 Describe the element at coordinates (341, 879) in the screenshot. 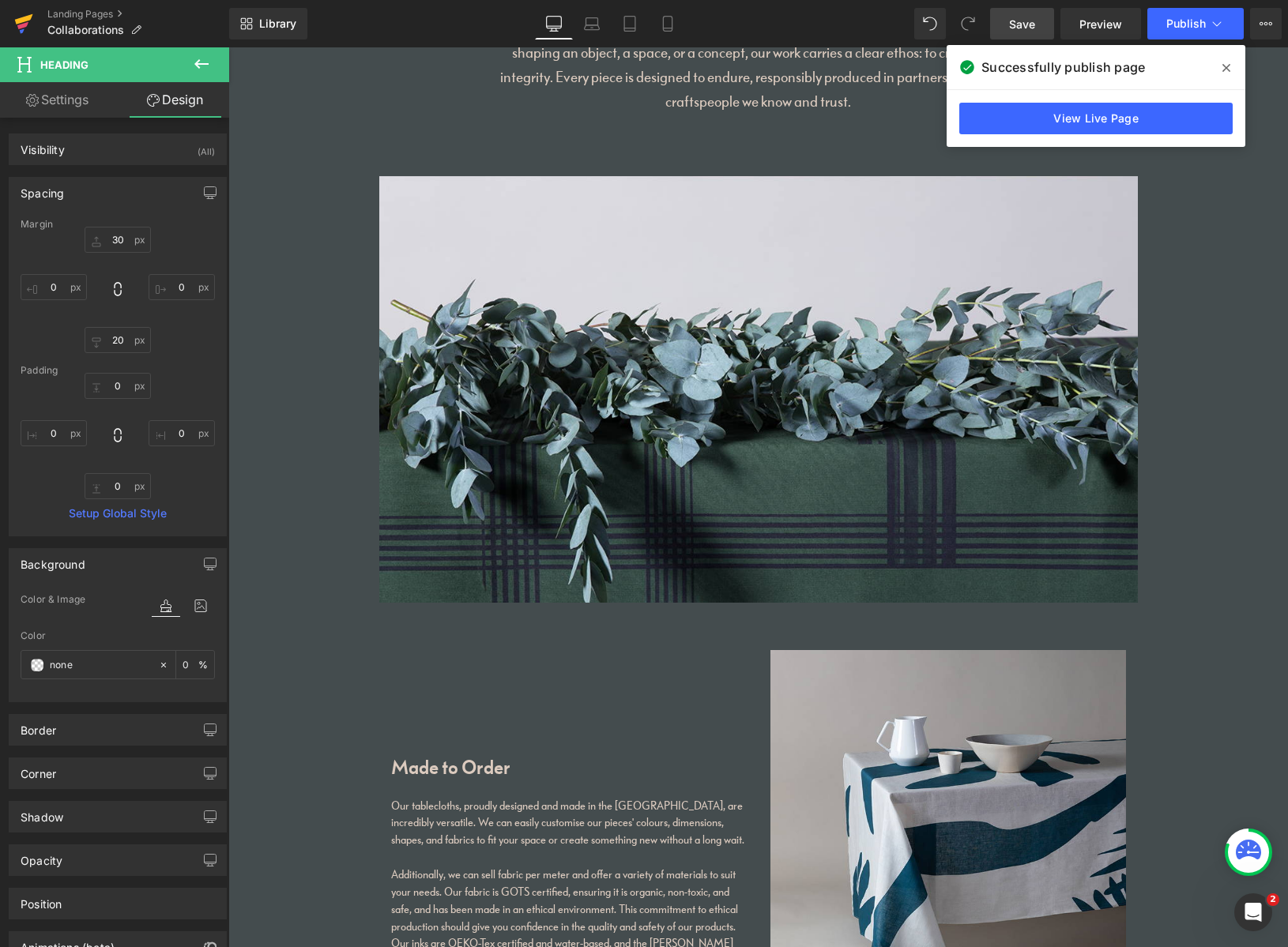

I see `div: Additionally, we can sell fabric per meter and offer a variety of materials to suit your needs. O...` at that location.